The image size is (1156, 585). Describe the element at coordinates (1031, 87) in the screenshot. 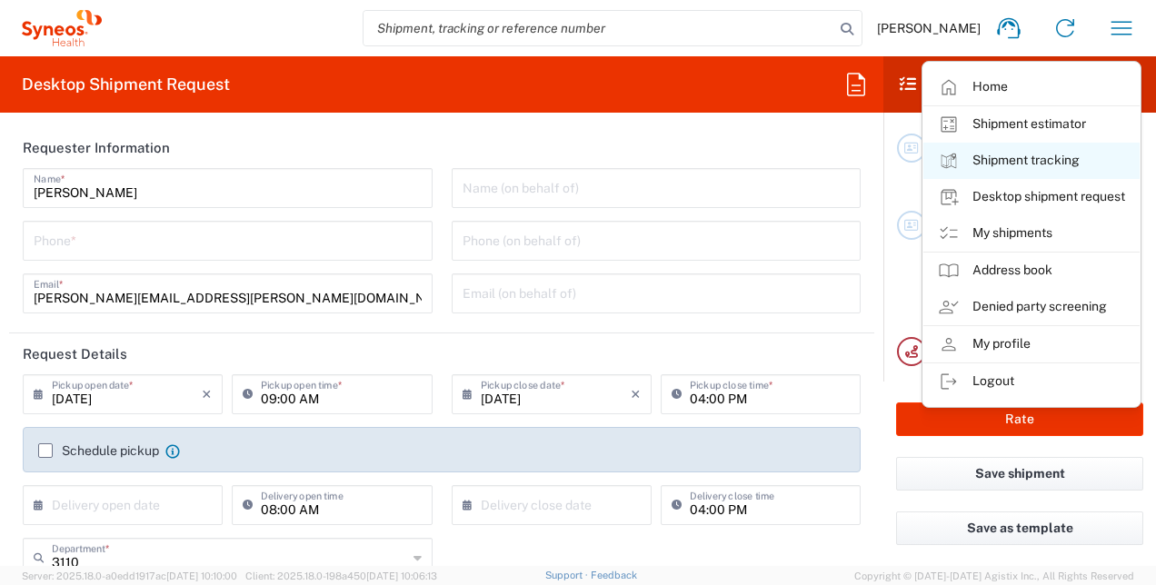

I see `a: Home` at that location.